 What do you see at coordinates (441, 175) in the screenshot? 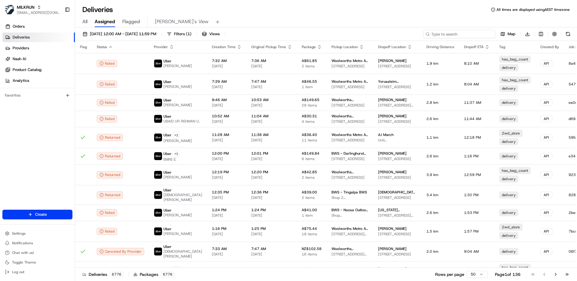
I see `span: 3.9 km` at bounding box center [441, 175].